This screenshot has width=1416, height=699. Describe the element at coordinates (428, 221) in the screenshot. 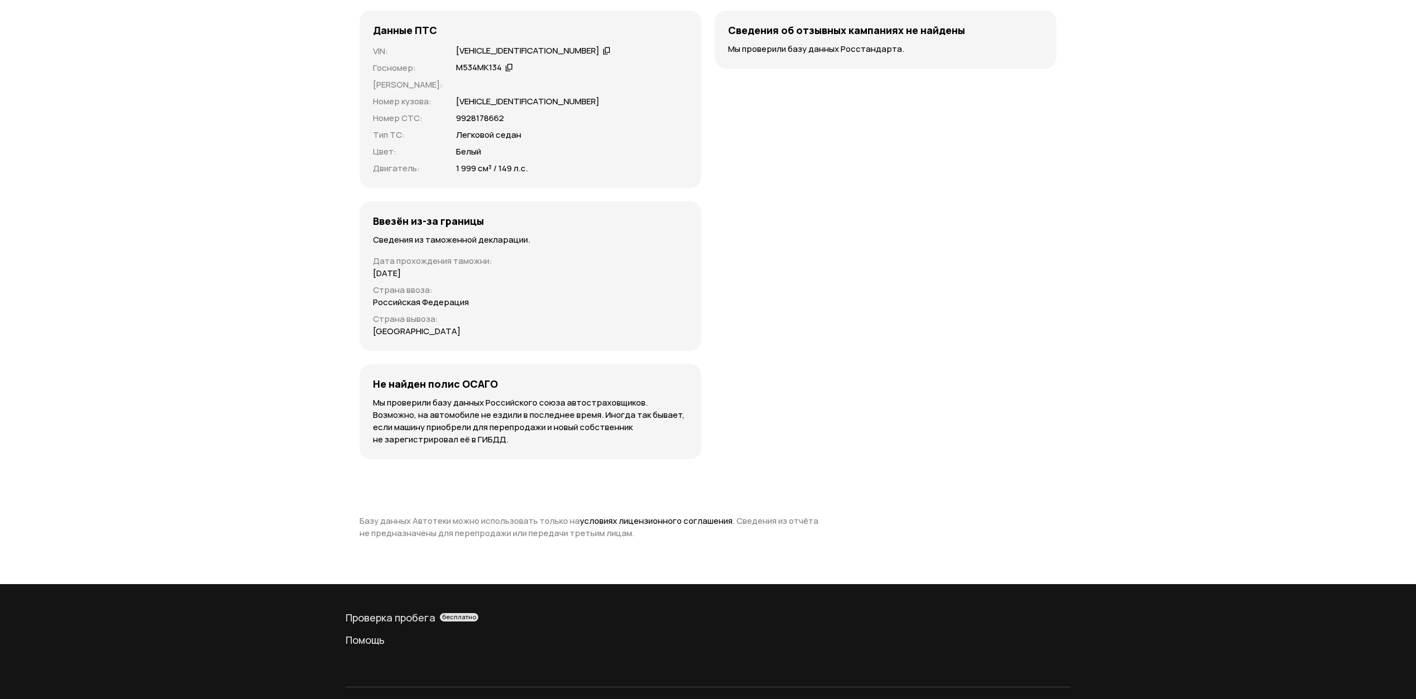

I see `h4: Ввезён из-за границы` at that location.